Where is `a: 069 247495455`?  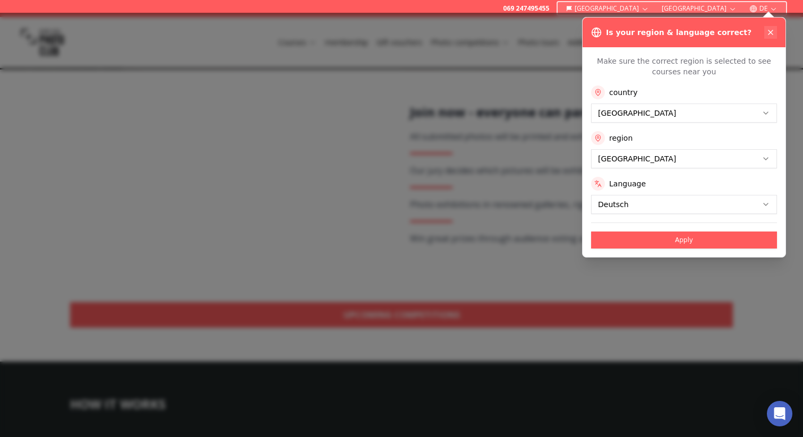 a: 069 247495455 is located at coordinates (526, 9).